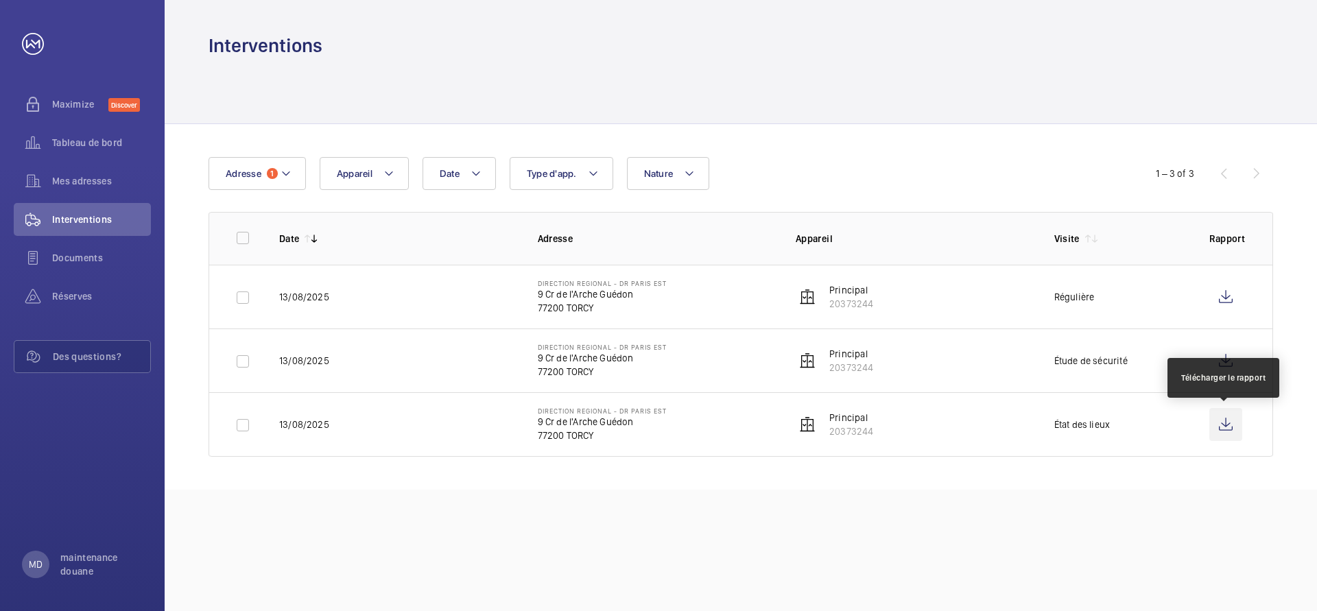  I want to click on p: maintenance douane, so click(101, 564).